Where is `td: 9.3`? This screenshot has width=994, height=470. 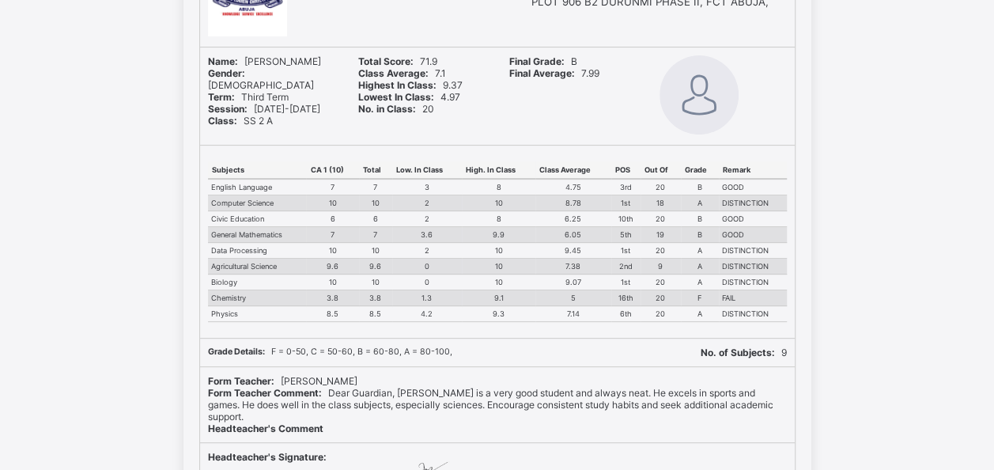
td: 9.3 is located at coordinates (498, 314).